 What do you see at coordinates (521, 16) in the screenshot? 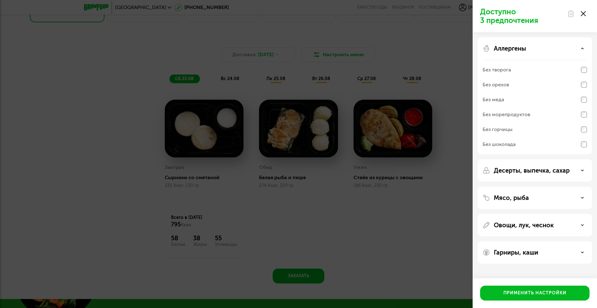
I see `p: Доступно 3 предпочтения` at bounding box center [521, 16].